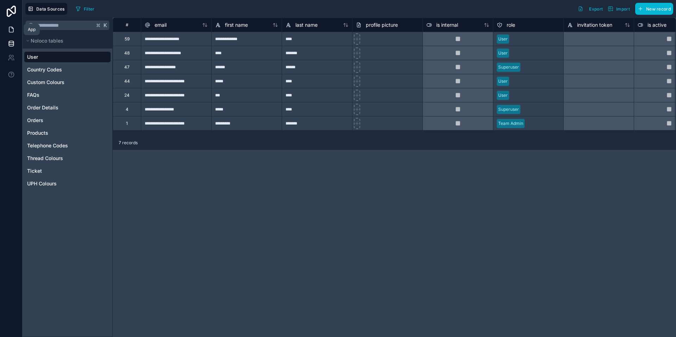 The image size is (676, 337). What do you see at coordinates (161, 25) in the screenshot?
I see `span: email` at bounding box center [161, 25].